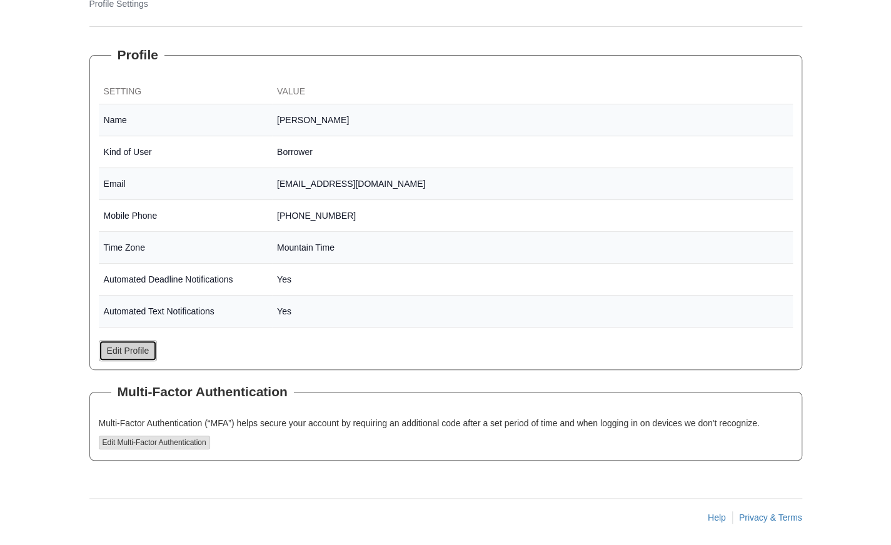 This screenshot has width=891, height=545. What do you see at coordinates (203, 392) in the screenshot?
I see `legend: Multi-Factor Authentication` at bounding box center [203, 392].